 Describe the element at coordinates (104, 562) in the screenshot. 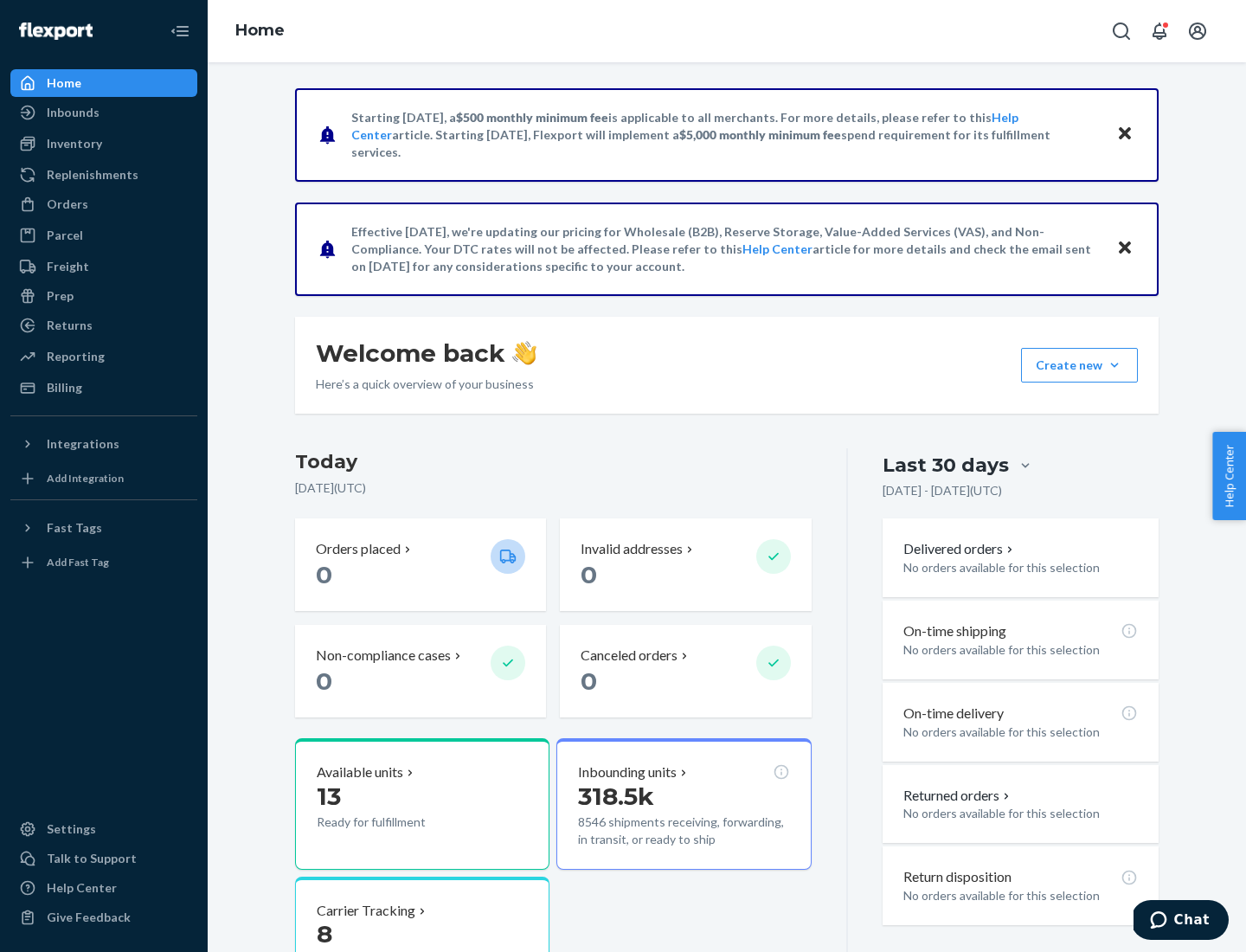

I see `a: Add Fast Tag` at that location.